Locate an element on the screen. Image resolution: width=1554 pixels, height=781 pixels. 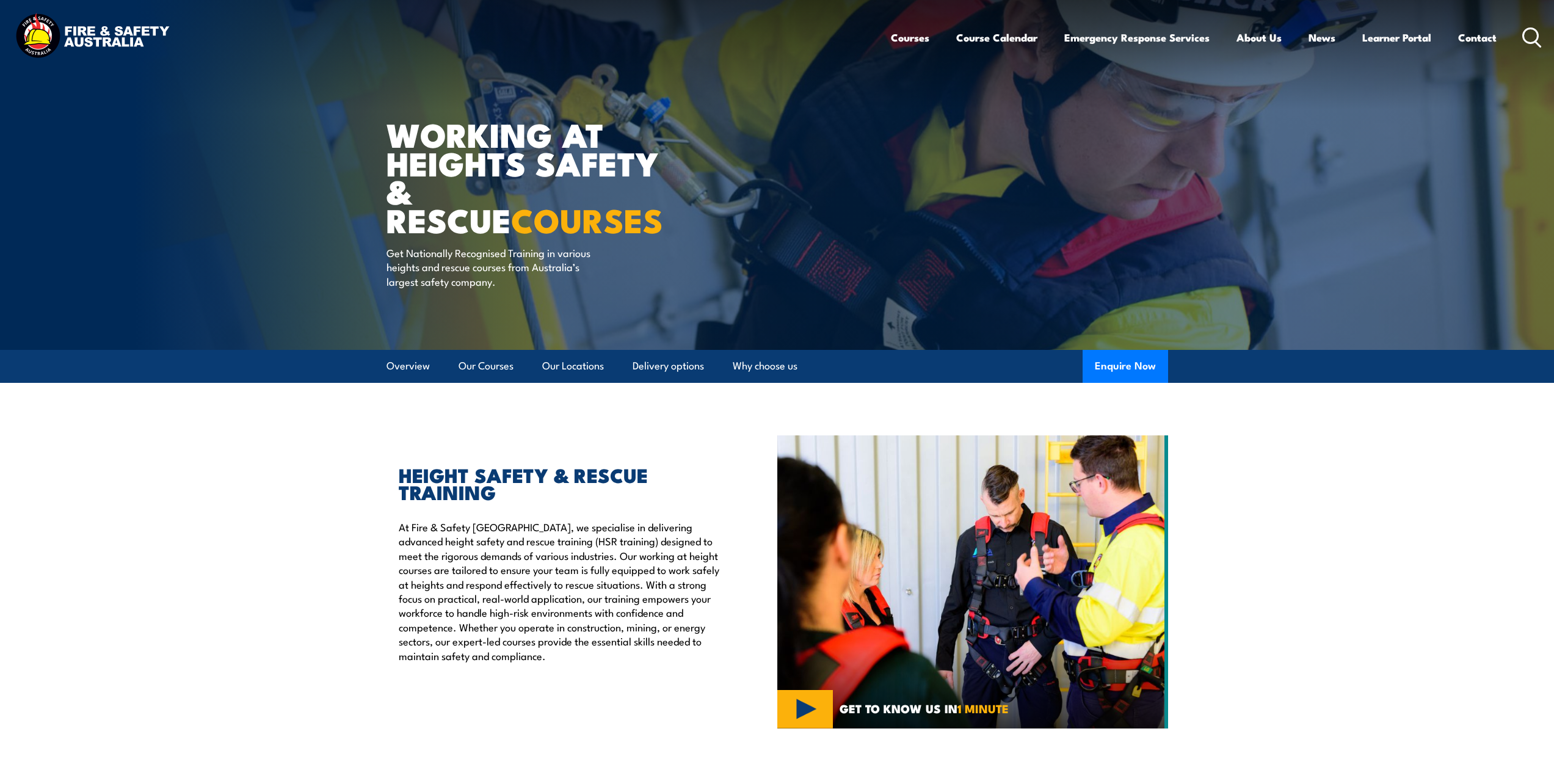
a: Contact is located at coordinates (1477, 37).